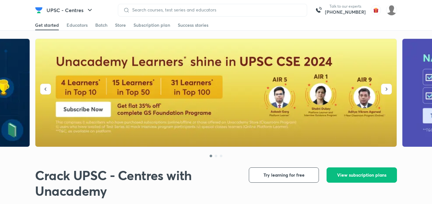  I want to click on button: View subscription plans, so click(361, 175).